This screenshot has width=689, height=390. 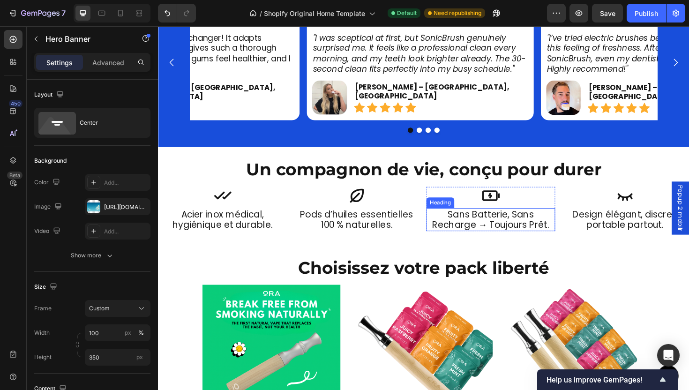 What do you see at coordinates (99, 308) in the screenshot?
I see `span: Custom` at bounding box center [99, 308].